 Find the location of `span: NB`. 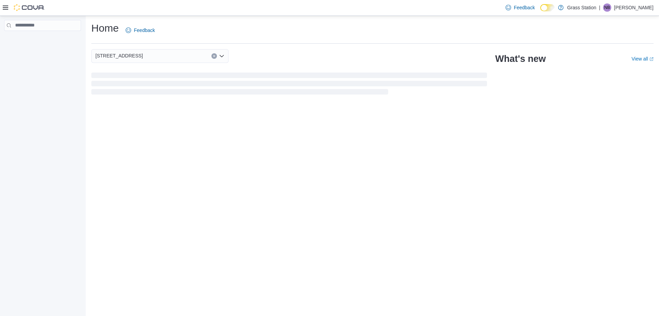

span: NB is located at coordinates (607, 8).